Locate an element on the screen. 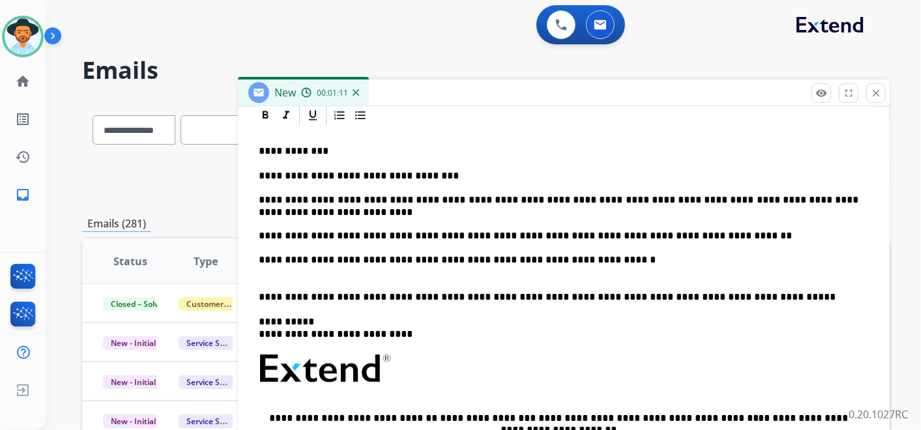  mat-icon: history is located at coordinates (23, 157).